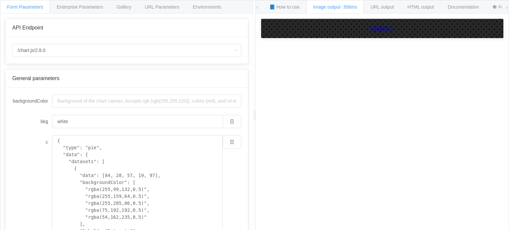 This screenshot has width=509, height=230. Describe the element at coordinates (284, 7) in the screenshot. I see `span: 📘 How to use` at that location.